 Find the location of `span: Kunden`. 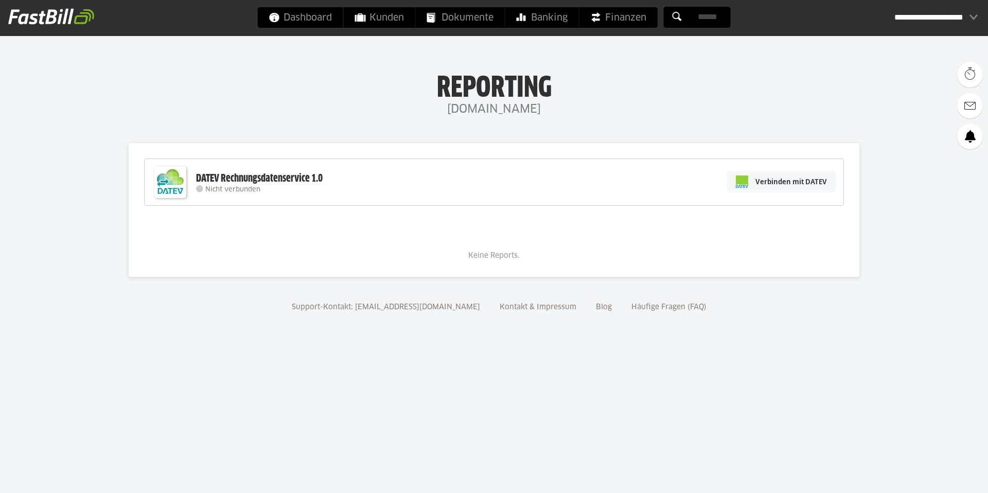

span: Kunden is located at coordinates (379, 17).